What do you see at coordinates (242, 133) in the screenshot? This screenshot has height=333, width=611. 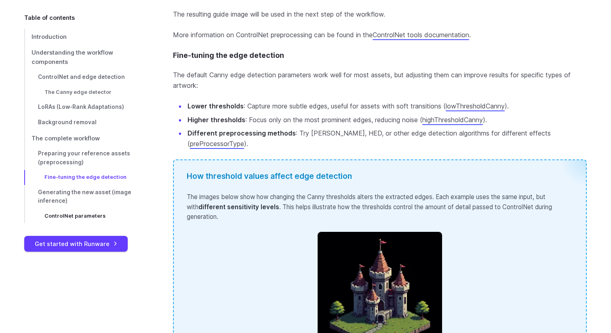 I see `strong: Different preprocessing methods` at bounding box center [242, 133].